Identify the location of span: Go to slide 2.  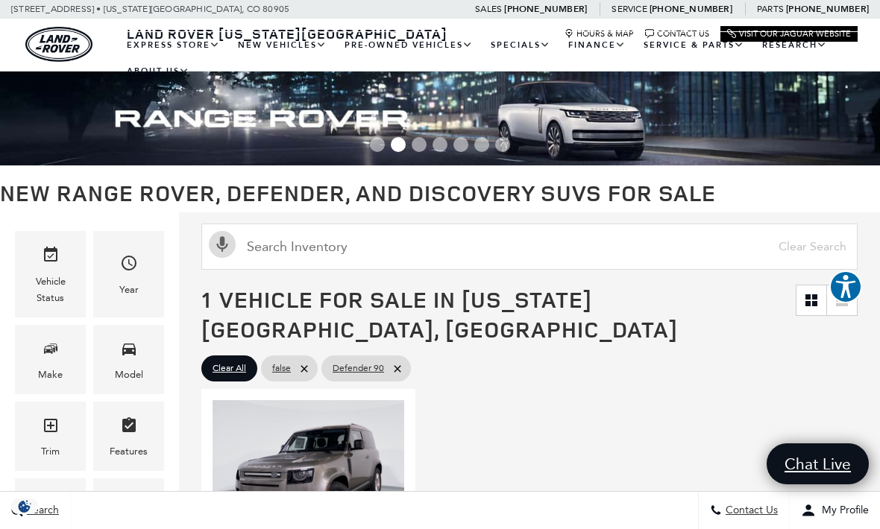
(398, 145).